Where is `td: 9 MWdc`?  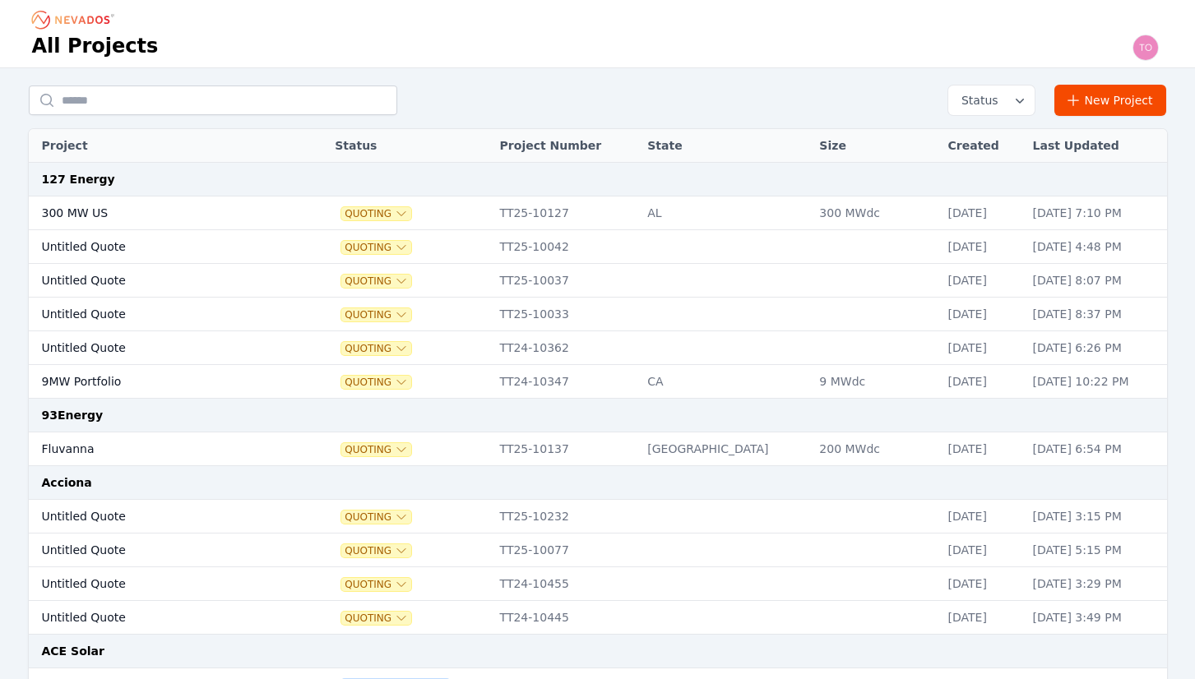 td: 9 MWdc is located at coordinates (875, 382).